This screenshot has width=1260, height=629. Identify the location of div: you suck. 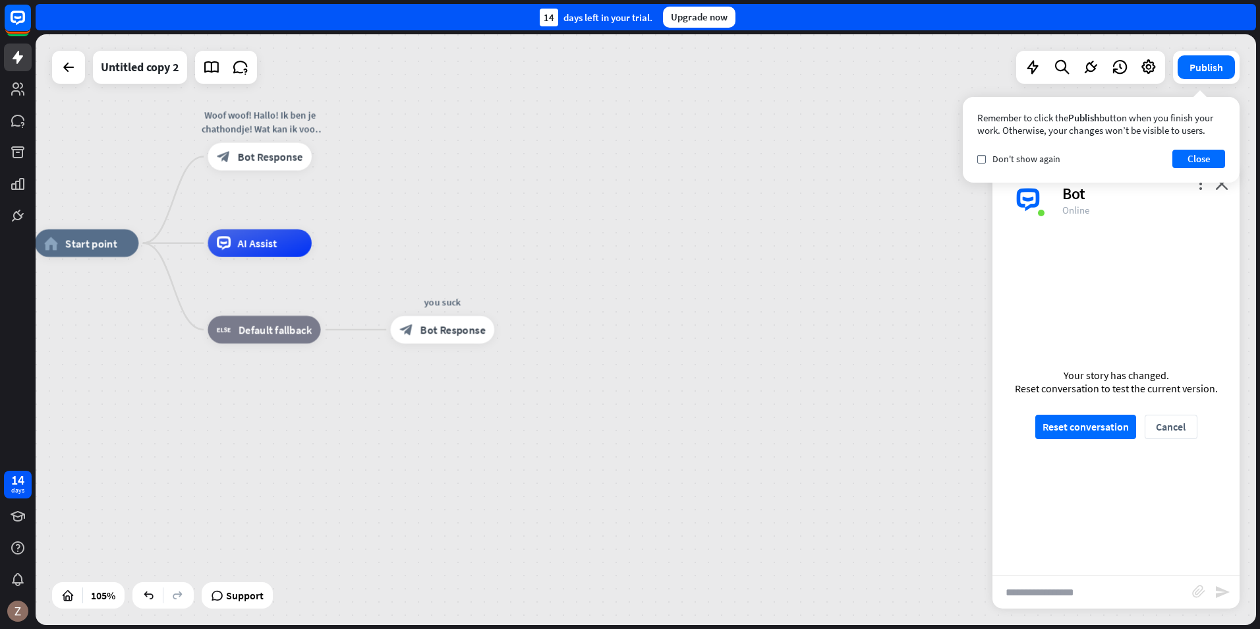
(442, 302).